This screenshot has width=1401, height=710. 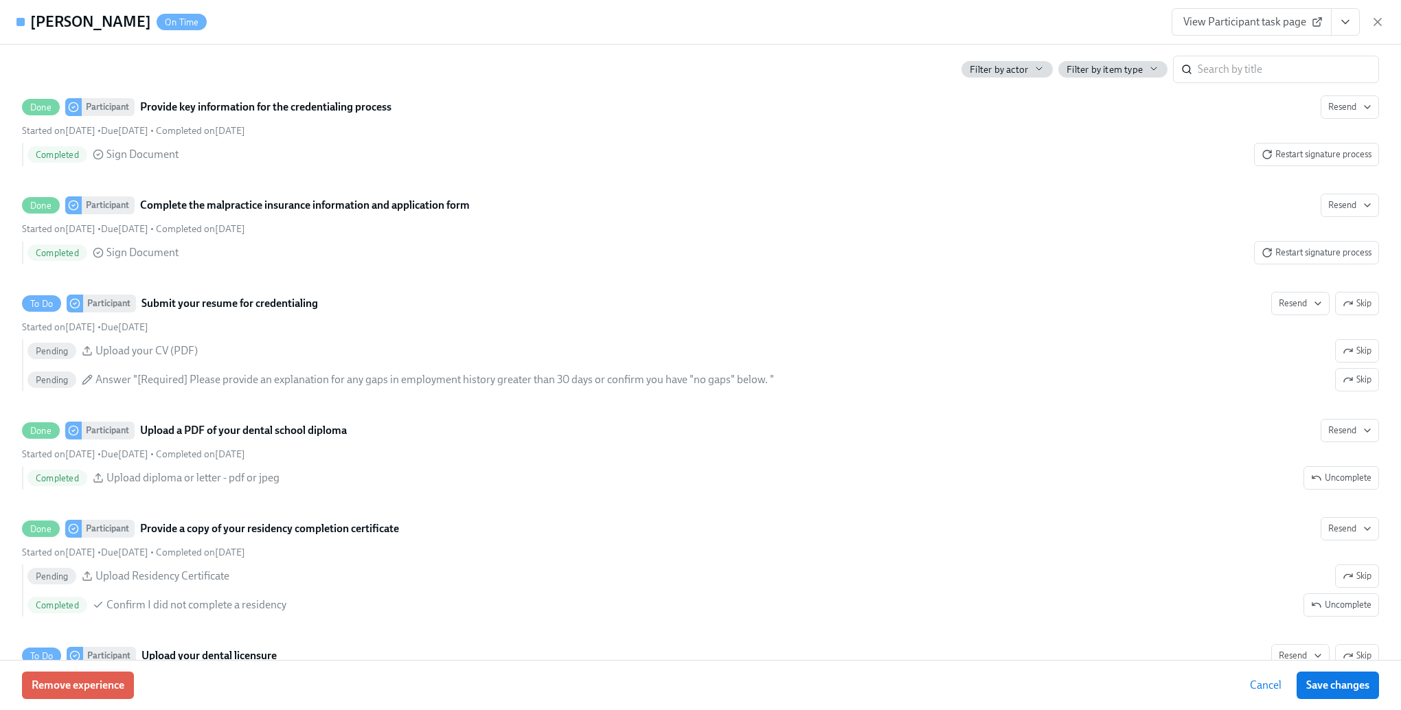 I want to click on button: Filter by item type, so click(x=1113, y=69).